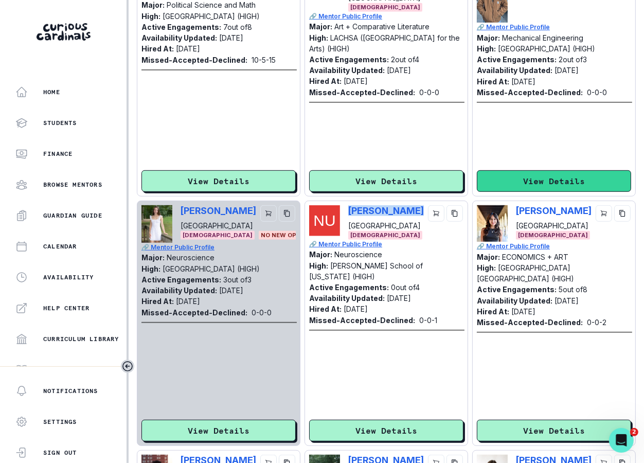 The width and height of the screenshot is (644, 463). Describe the element at coordinates (535, 257) in the screenshot. I see `p: ECONOMICS + ART` at that location.